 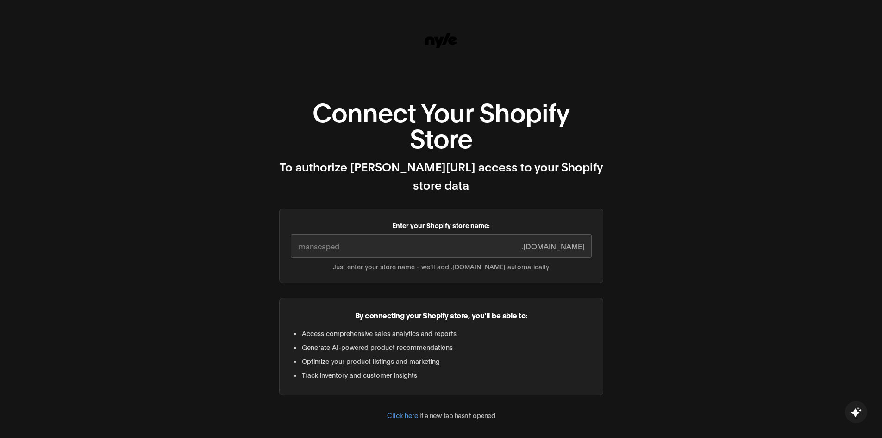 What do you see at coordinates (441, 225) in the screenshot?
I see `label: Enter your Shopify store name:` at bounding box center [441, 225].